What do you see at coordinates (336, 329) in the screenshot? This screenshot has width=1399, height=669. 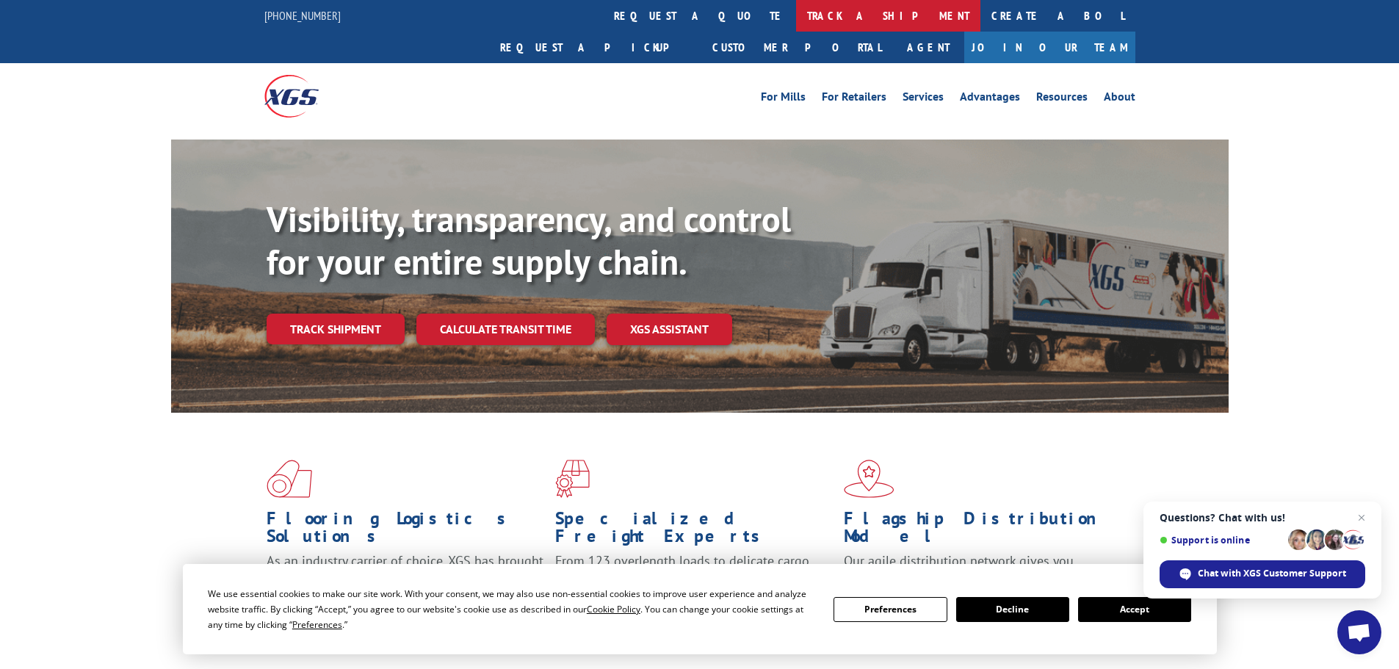 I see `a: Track shipment` at bounding box center [336, 329].